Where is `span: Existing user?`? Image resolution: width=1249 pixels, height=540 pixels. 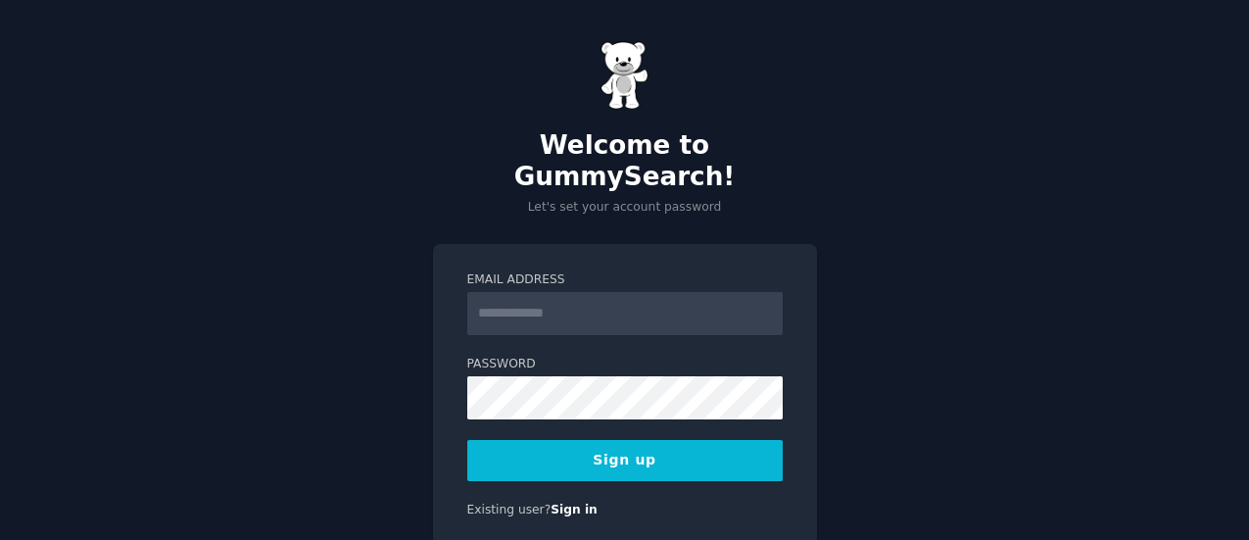 span: Existing user? is located at coordinates (509, 509).